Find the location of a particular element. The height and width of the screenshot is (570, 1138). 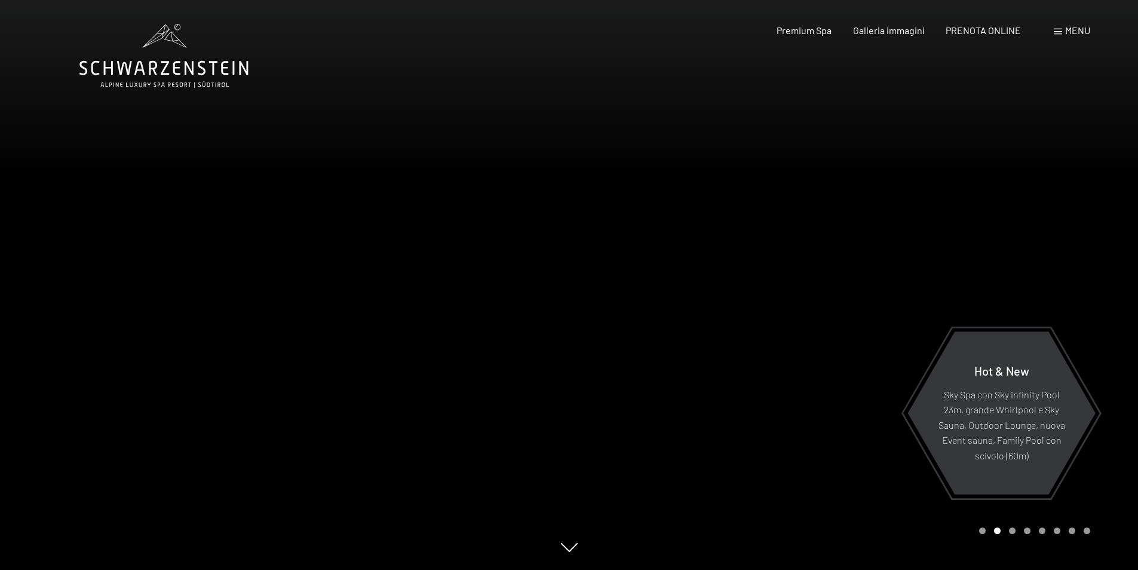

p: Sky Spa con Sky infinity Pool 23m, grande Whirlpool e Sky Sauna, Outdoor Lounge, nuova Event saun... is located at coordinates (1002, 424).